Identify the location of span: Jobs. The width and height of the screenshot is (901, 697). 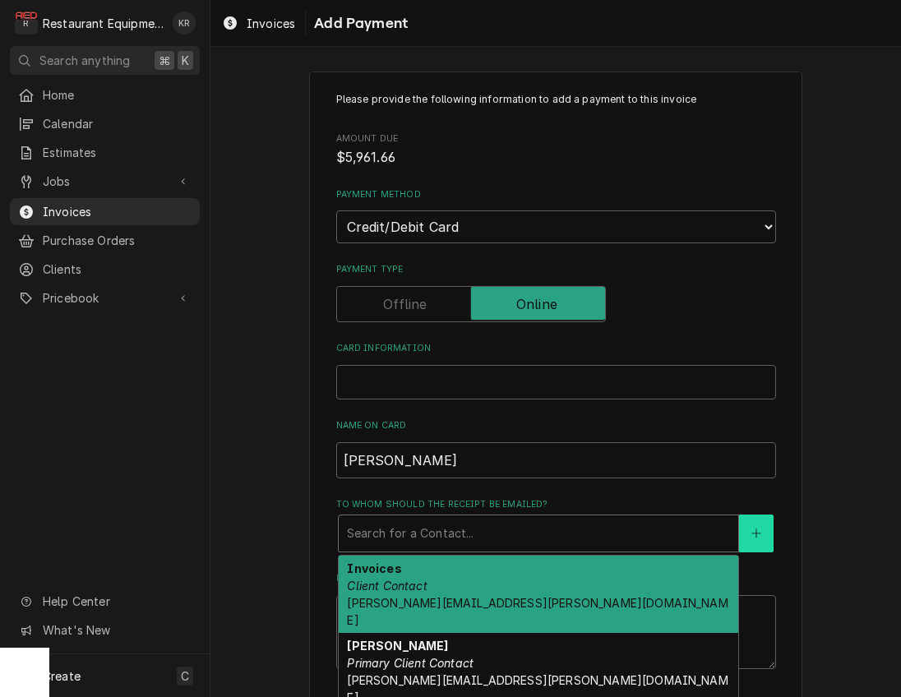
(104, 181).